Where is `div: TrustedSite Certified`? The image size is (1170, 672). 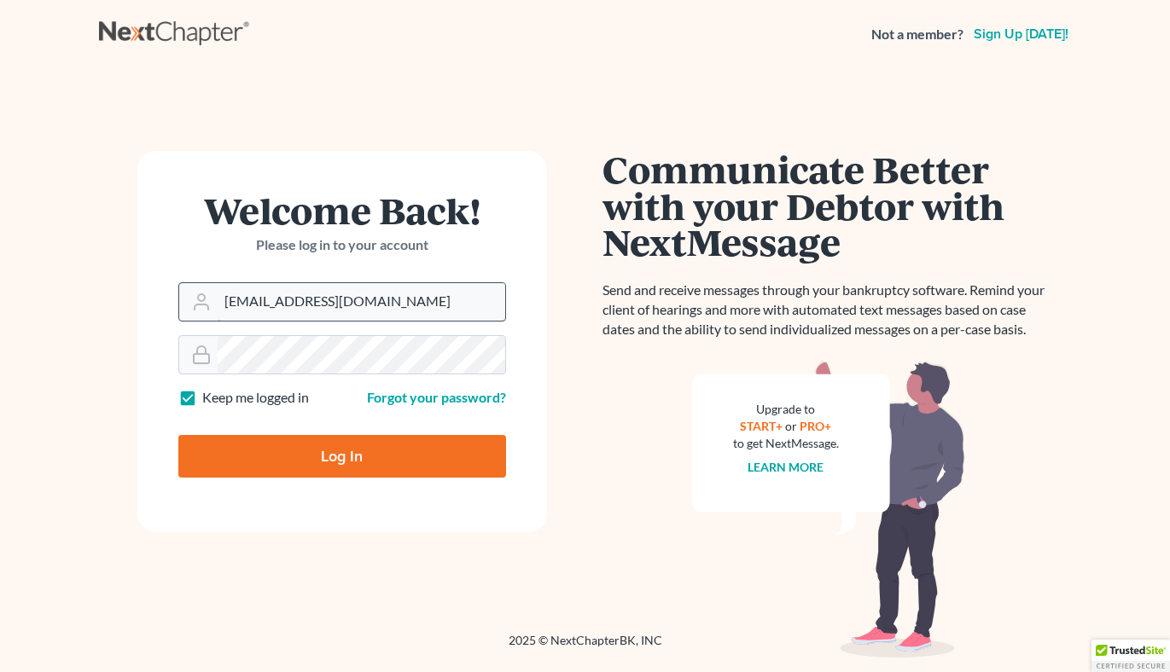 div: TrustedSite Certified is located at coordinates (1130, 656).